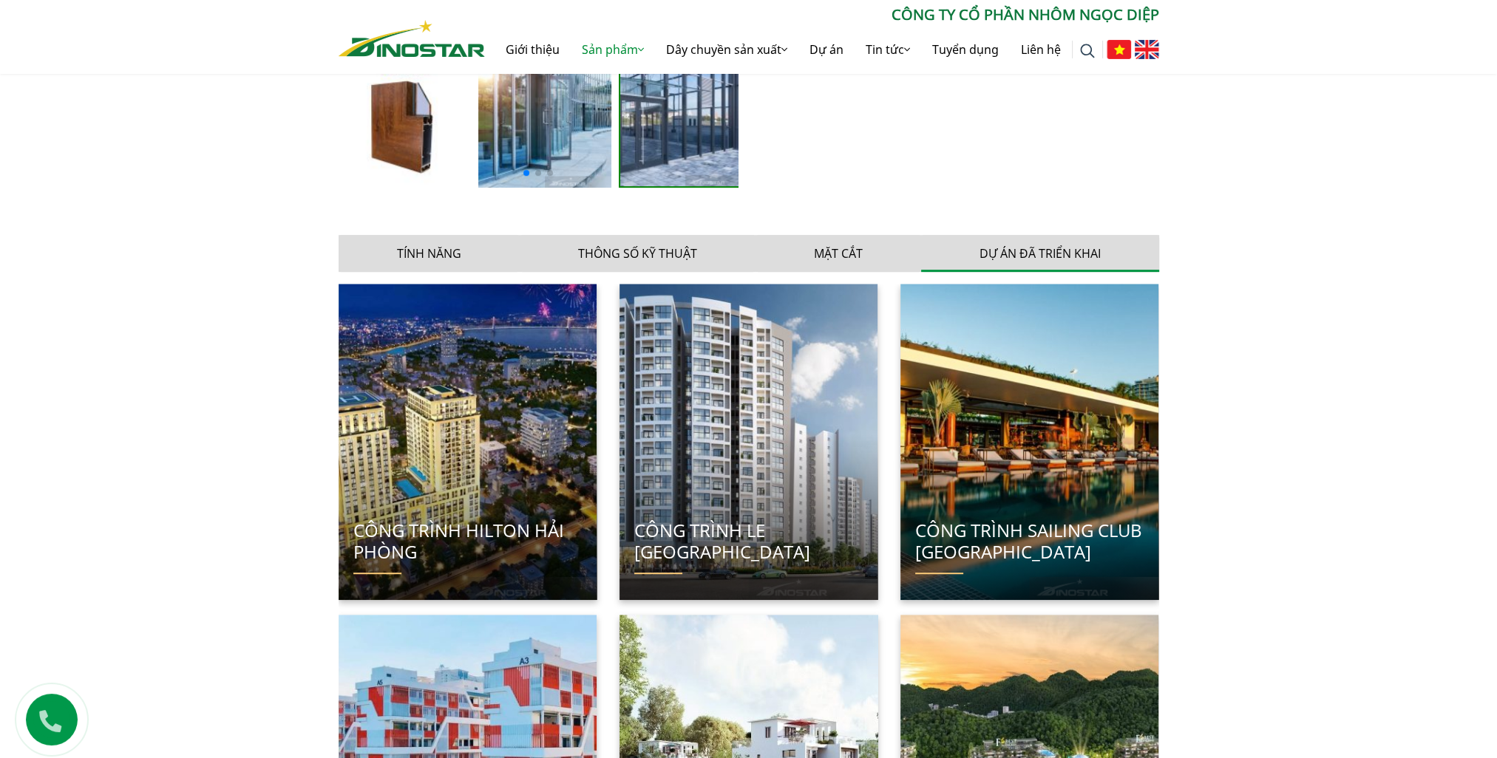 This screenshot has height=758, width=1497. What do you see at coordinates (1147, 50) in the screenshot?
I see `img: English` at bounding box center [1147, 50].